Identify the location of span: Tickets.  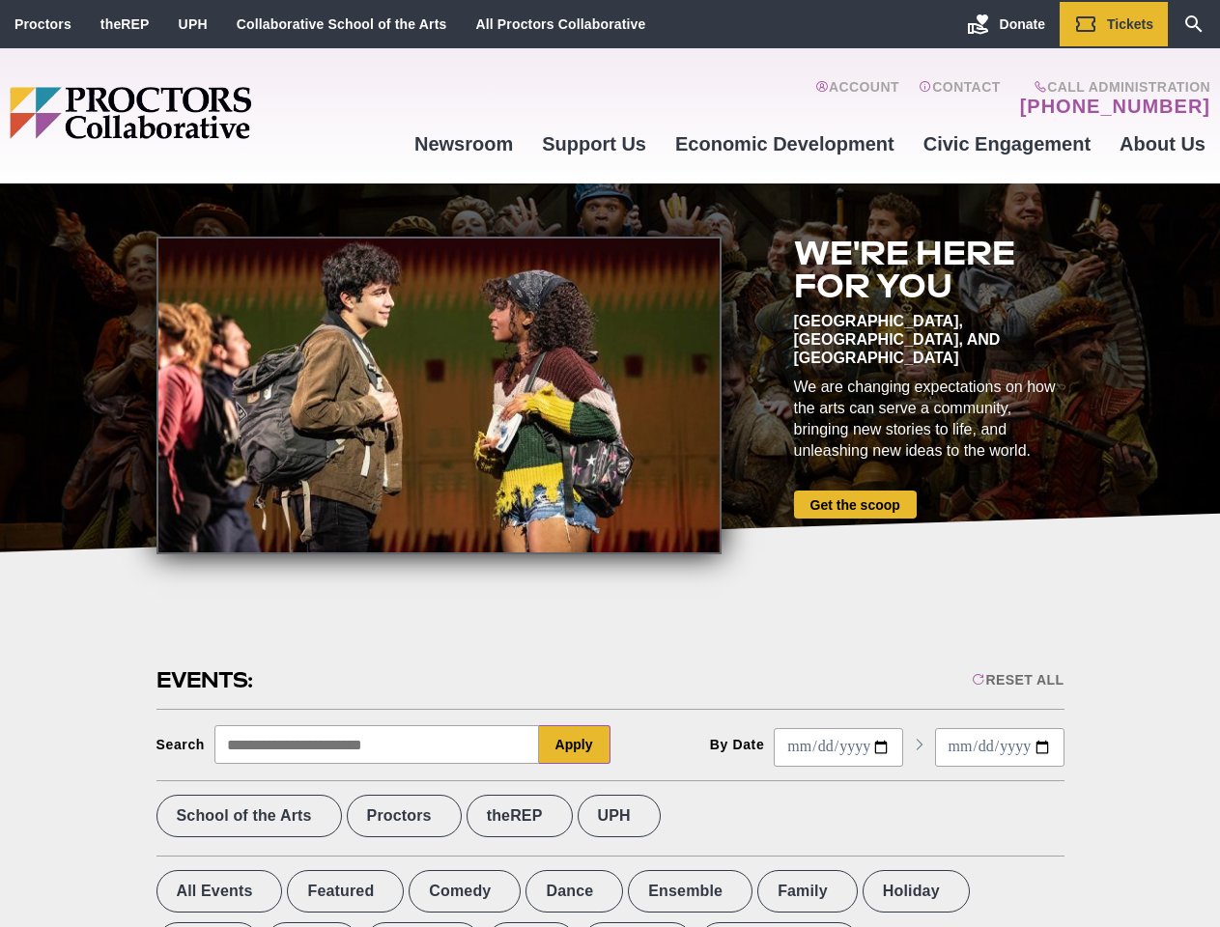
(1130, 24).